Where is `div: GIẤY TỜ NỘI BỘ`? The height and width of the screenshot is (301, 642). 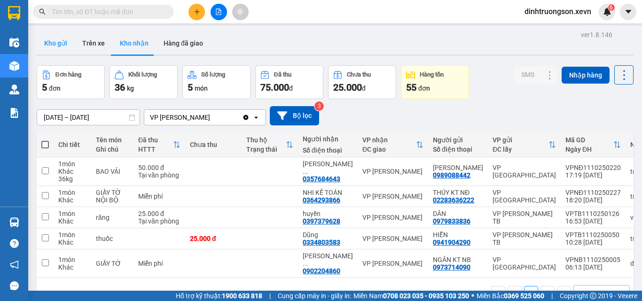 div: GIẤY TỜ NỘI BỘ is located at coordinates (112, 196).